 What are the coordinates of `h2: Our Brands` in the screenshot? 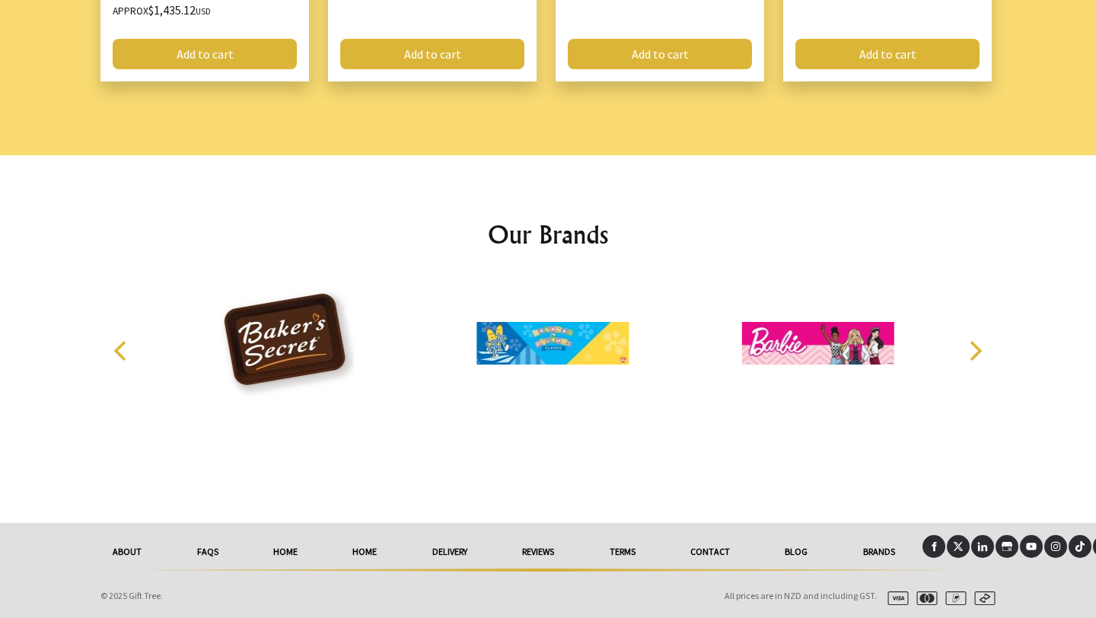 It's located at (548, 234).